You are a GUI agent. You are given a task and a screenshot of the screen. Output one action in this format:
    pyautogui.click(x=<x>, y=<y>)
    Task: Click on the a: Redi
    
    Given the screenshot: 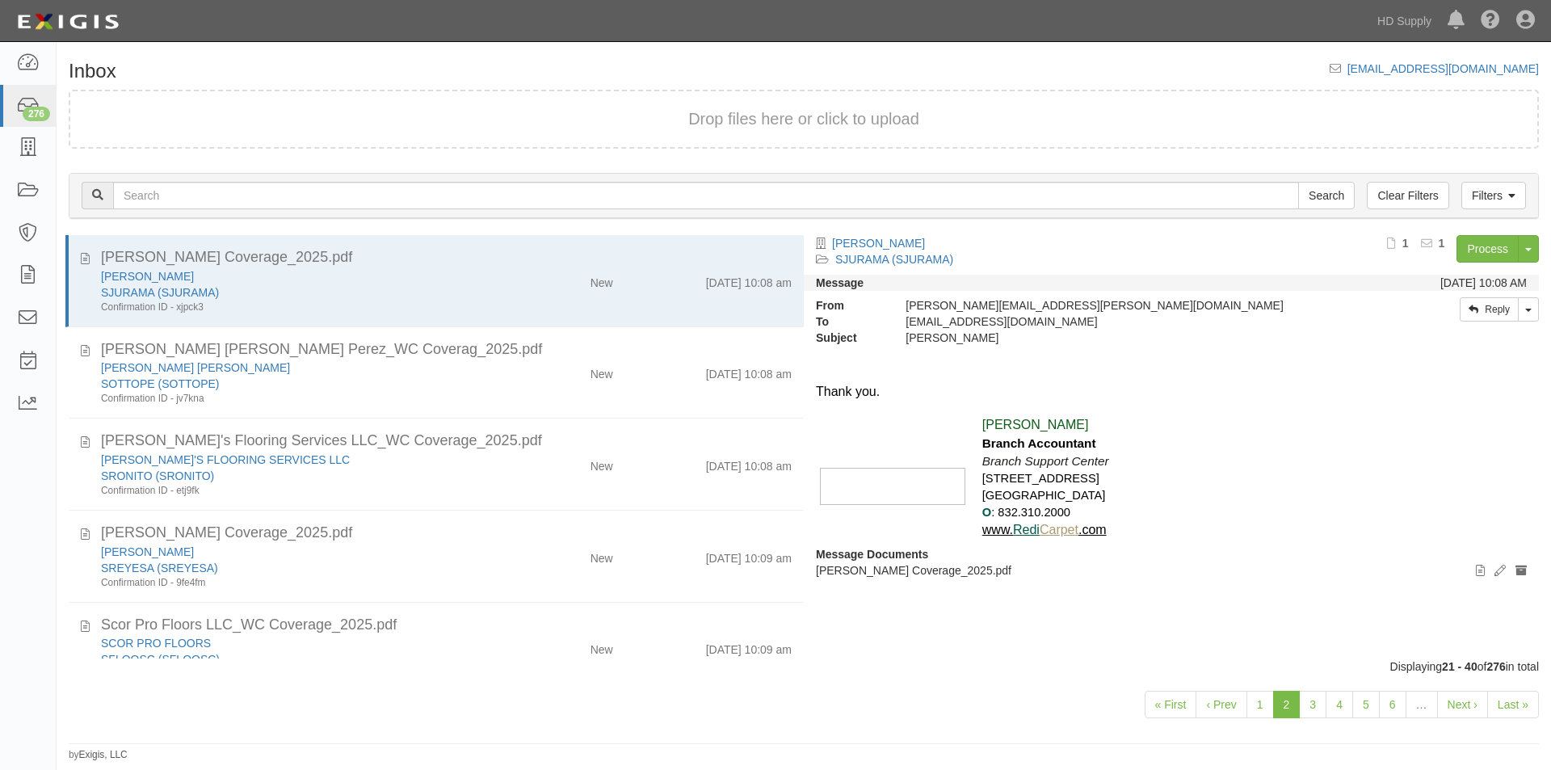 What is the action you would take?
    pyautogui.click(x=1026, y=529)
    